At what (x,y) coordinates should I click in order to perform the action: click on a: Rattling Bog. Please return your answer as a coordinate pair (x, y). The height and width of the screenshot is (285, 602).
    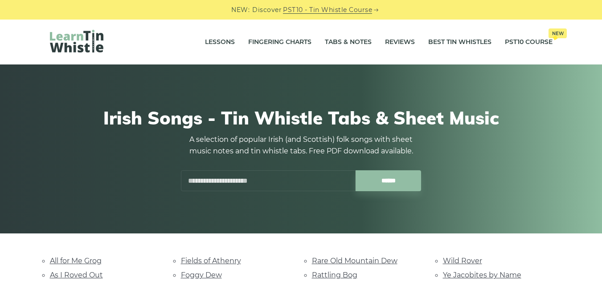
    Looking at the image, I should click on (334, 275).